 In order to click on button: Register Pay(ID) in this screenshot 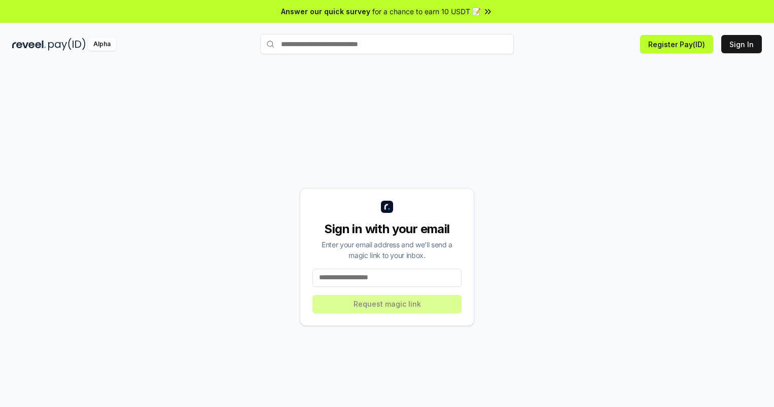, I will do `click(676, 44)`.